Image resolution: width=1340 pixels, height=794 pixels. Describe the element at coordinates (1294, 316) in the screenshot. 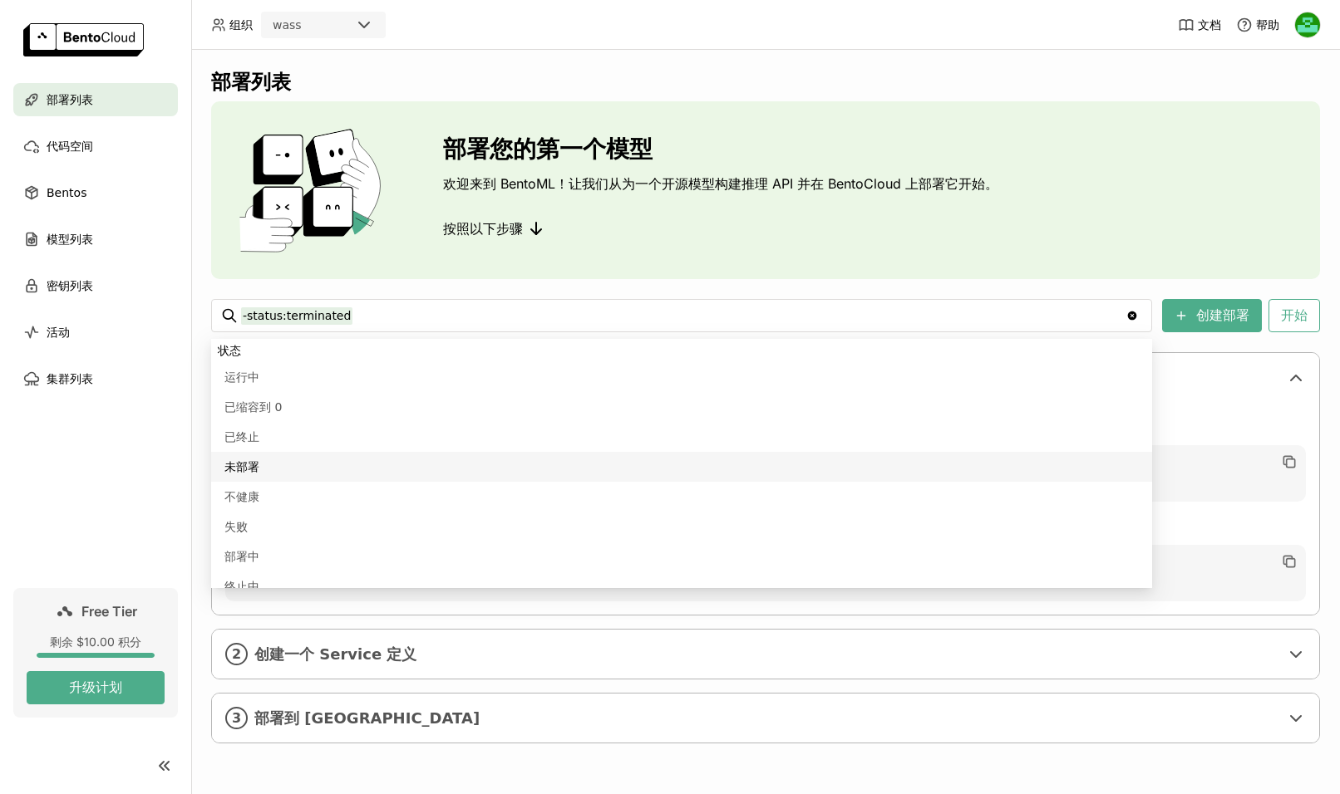

I see `button: 开始` at that location.